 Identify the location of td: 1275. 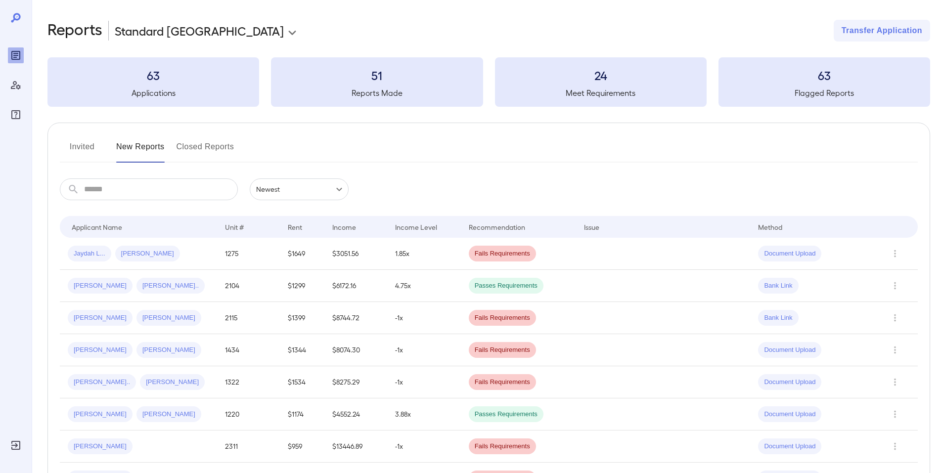
(248, 254).